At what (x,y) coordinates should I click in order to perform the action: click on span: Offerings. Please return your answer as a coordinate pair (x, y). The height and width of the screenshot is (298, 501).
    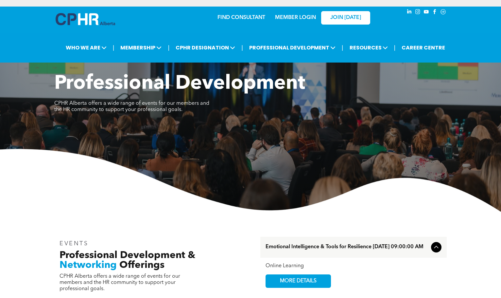
    Looking at the image, I should click on (142, 265).